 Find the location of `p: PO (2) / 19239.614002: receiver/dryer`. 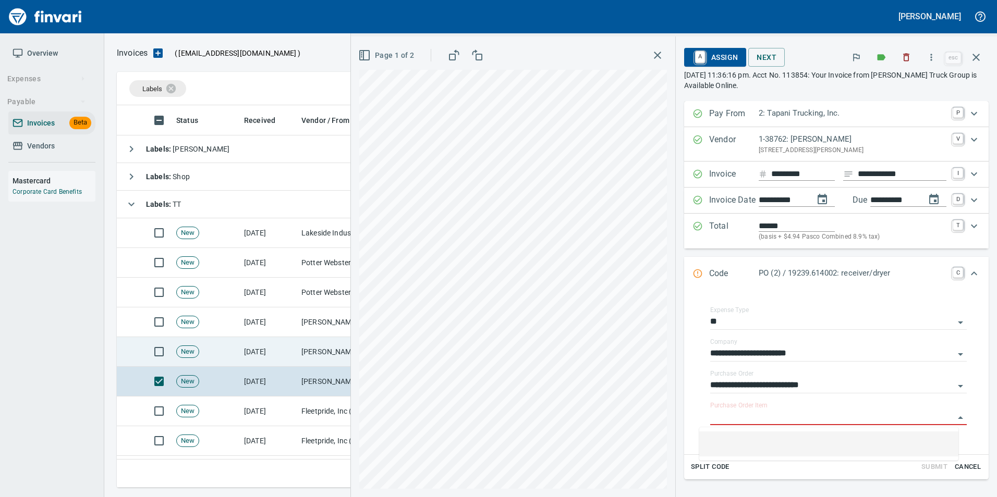

p: PO (2) / 19239.614002: receiver/dryer is located at coordinates (852, 273).